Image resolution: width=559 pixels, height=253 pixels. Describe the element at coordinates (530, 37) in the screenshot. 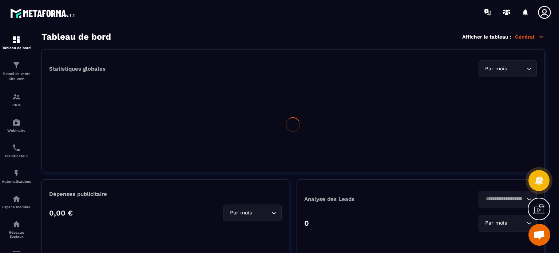

I see `p: Général` at that location.